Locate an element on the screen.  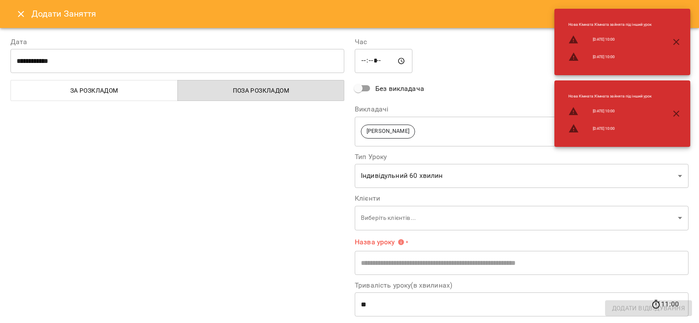
span: За розкладом is located at coordinates (94, 90).